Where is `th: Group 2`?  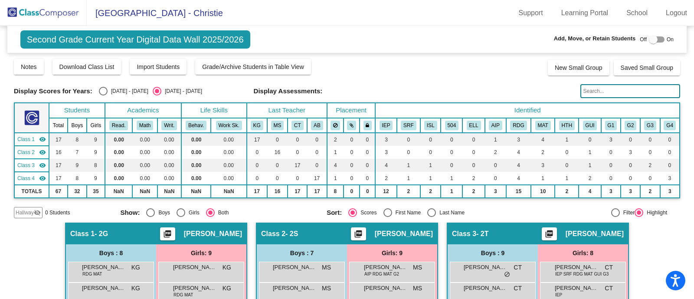 th: Group 2 is located at coordinates (630, 125).